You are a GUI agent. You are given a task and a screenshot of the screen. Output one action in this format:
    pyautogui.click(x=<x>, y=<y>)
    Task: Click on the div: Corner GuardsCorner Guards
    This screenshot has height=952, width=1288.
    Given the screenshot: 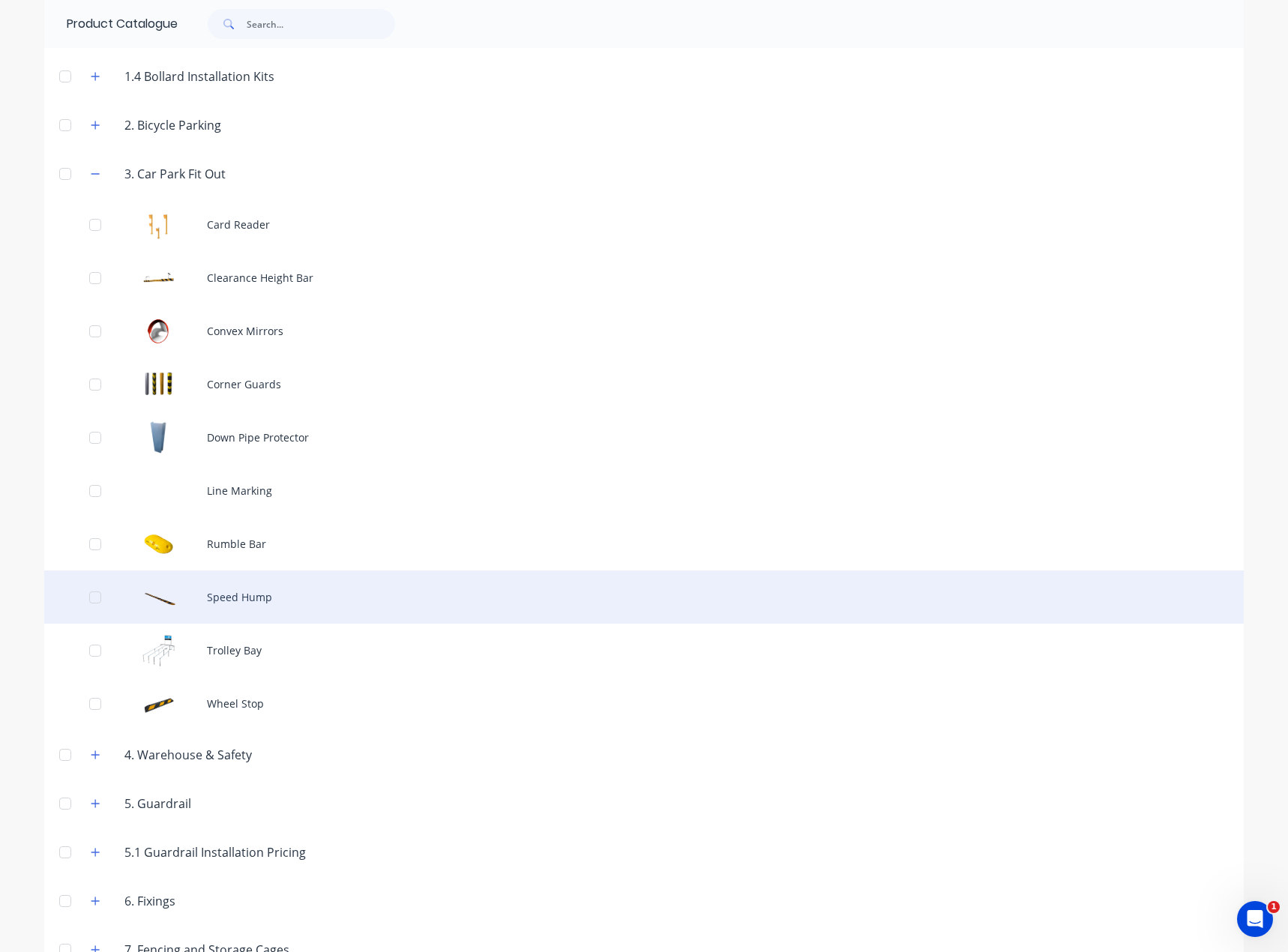 What is the action you would take?
    pyautogui.click(x=644, y=384)
    